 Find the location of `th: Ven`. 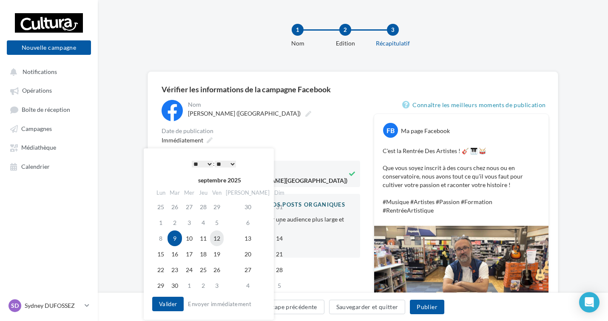

th: Ven is located at coordinates (217, 193).